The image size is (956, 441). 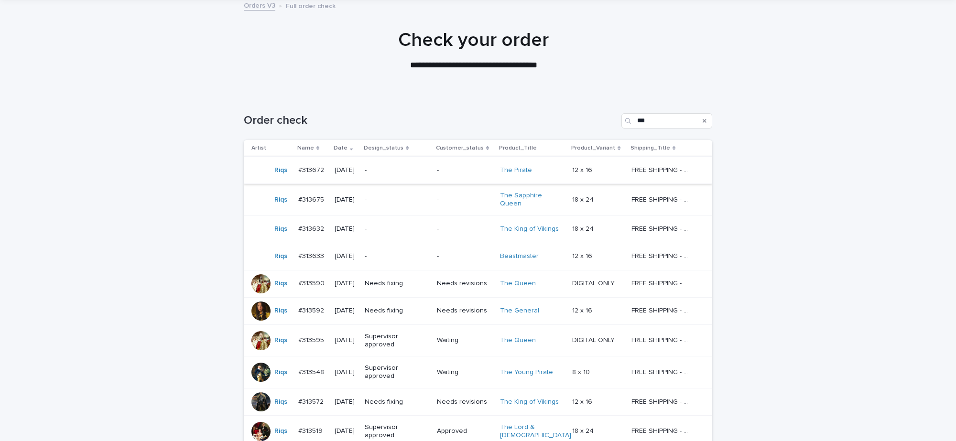 I want to click on a: Beastmaster, so click(x=519, y=256).